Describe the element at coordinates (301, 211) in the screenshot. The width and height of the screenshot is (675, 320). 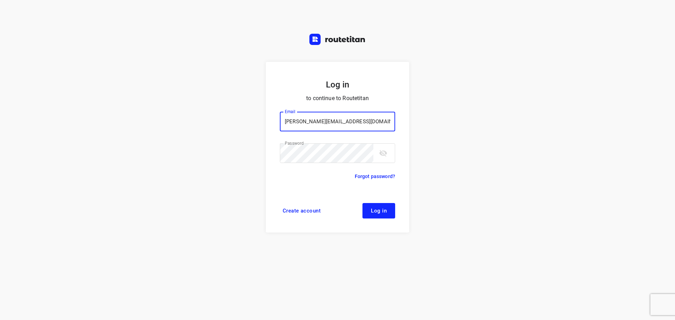
I see `a: Create account` at that location.